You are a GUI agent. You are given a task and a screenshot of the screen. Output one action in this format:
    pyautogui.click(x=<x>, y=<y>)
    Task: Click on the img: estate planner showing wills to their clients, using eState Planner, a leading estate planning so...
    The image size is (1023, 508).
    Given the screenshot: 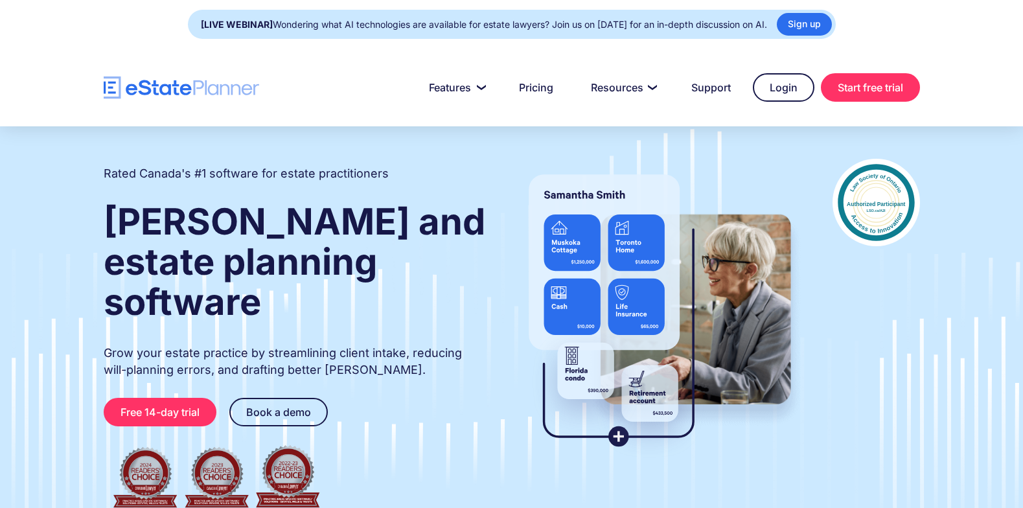 What is the action you would take?
    pyautogui.click(x=660, y=311)
    